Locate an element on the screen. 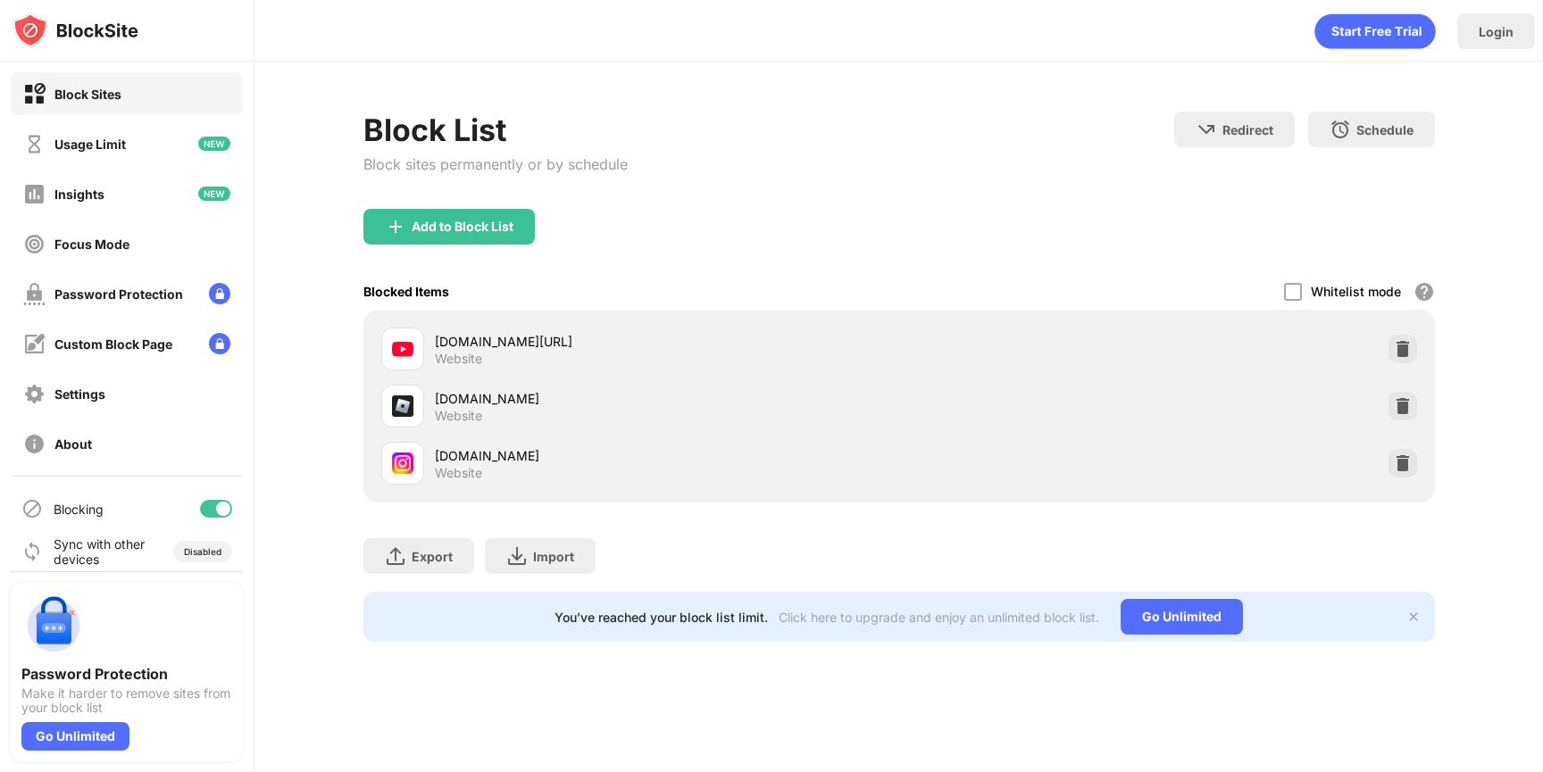  img: time-usage-off.svg is located at coordinates (34, 144).